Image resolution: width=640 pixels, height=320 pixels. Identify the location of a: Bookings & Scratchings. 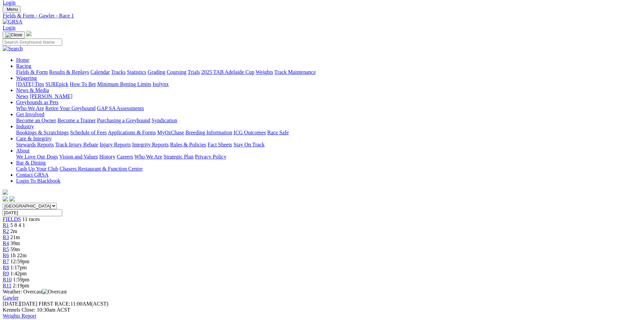
(42, 132).